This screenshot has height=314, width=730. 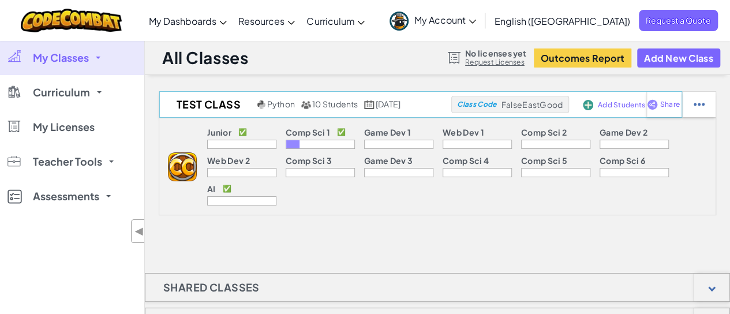 I want to click on span: Python, so click(x=281, y=104).